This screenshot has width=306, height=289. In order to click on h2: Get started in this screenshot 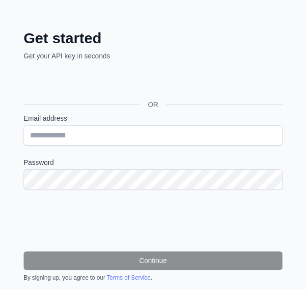, I will do `click(153, 38)`.